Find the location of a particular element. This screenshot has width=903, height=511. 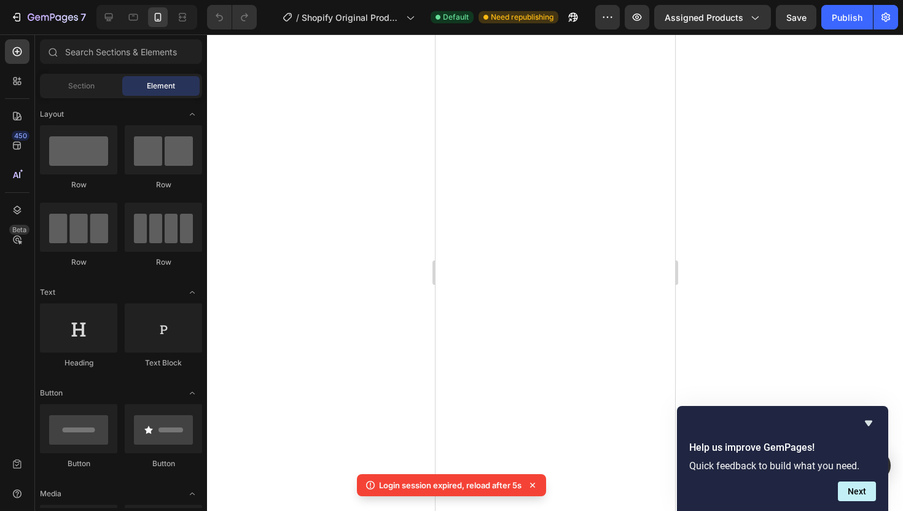

button: Assigned Products is located at coordinates (713, 17).